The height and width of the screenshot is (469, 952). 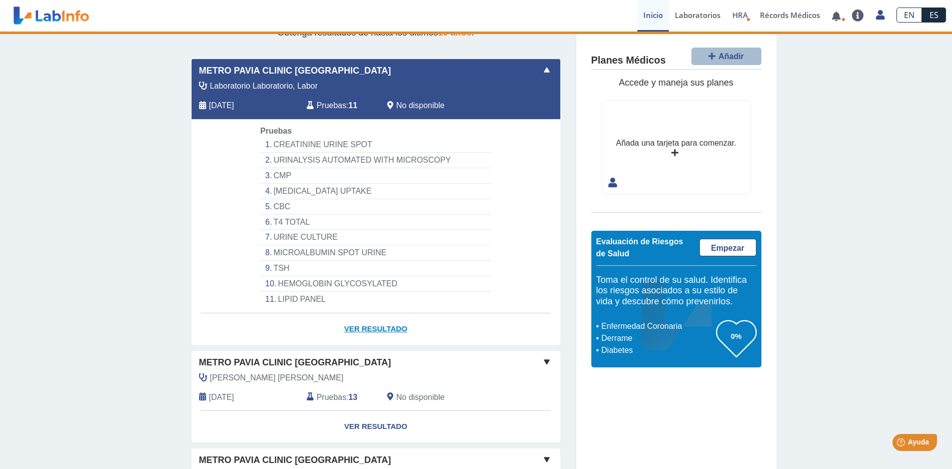 I want to click on li: MICROALBUMIN SPOT URINE, so click(x=375, y=253).